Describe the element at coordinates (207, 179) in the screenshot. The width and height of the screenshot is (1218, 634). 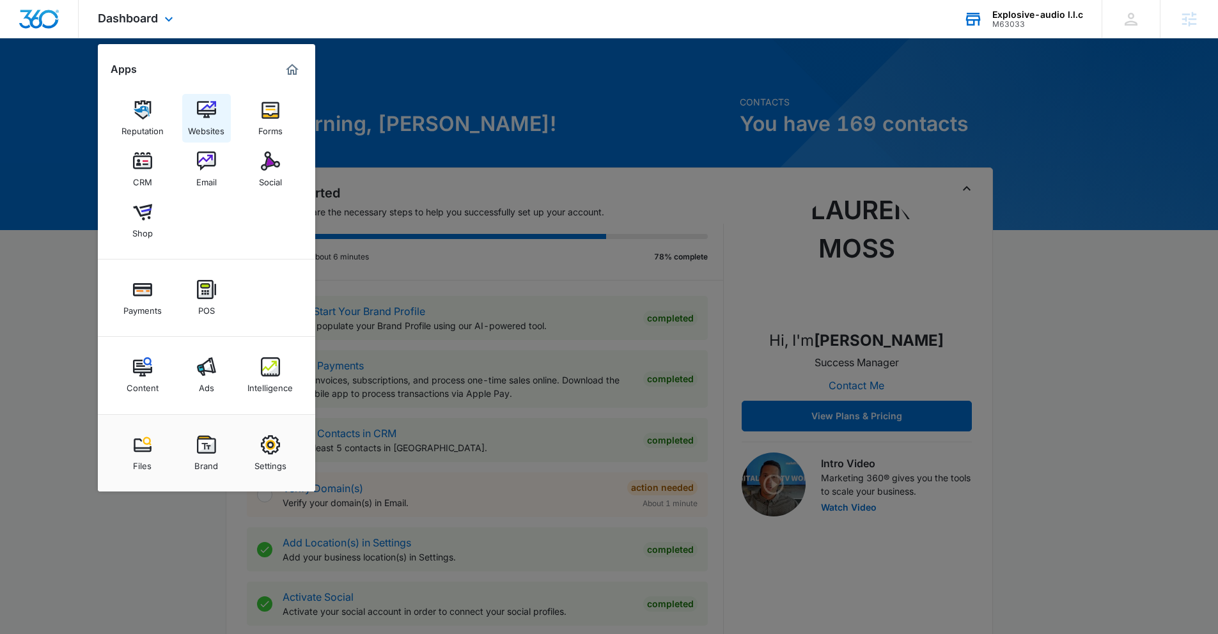
I see `div: Email` at that location.